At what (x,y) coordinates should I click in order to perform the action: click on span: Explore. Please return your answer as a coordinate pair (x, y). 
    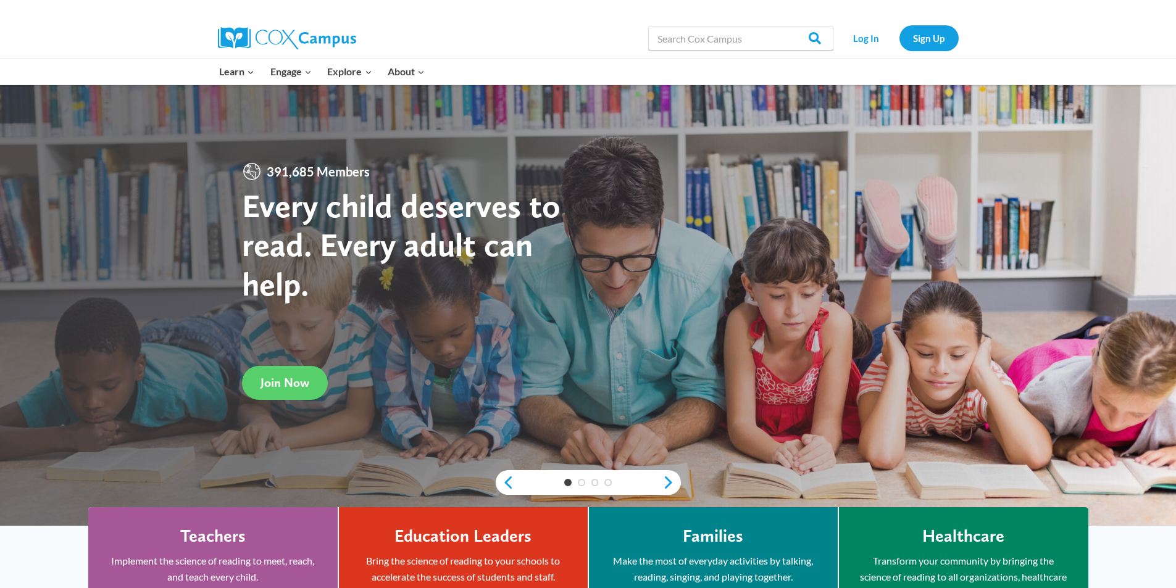
    Looking at the image, I should click on (349, 72).